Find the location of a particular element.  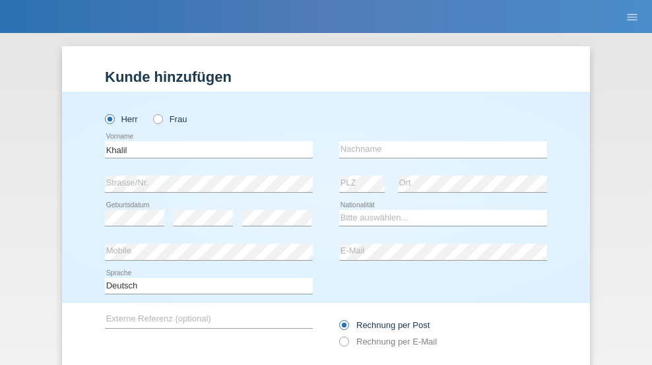

input: Frau is located at coordinates (157, 118).